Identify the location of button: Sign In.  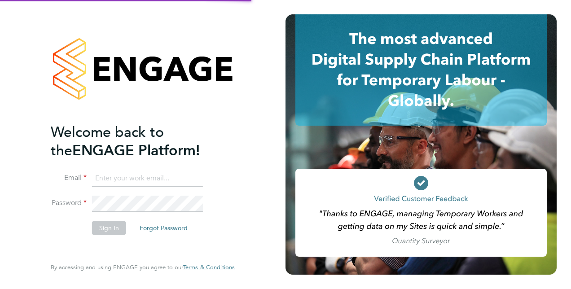
(109, 228).